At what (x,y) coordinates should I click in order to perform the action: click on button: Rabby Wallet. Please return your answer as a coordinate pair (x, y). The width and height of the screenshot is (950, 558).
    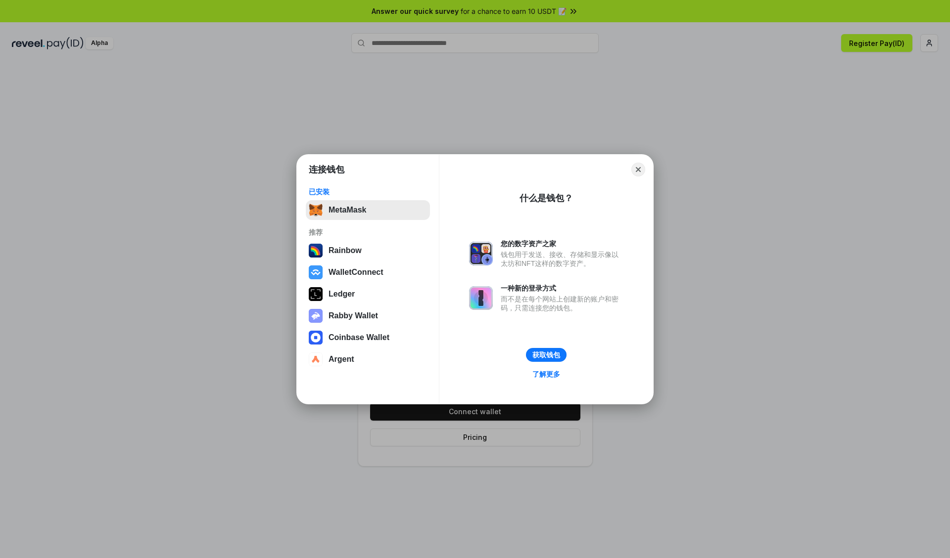
    Looking at the image, I should click on (367, 316).